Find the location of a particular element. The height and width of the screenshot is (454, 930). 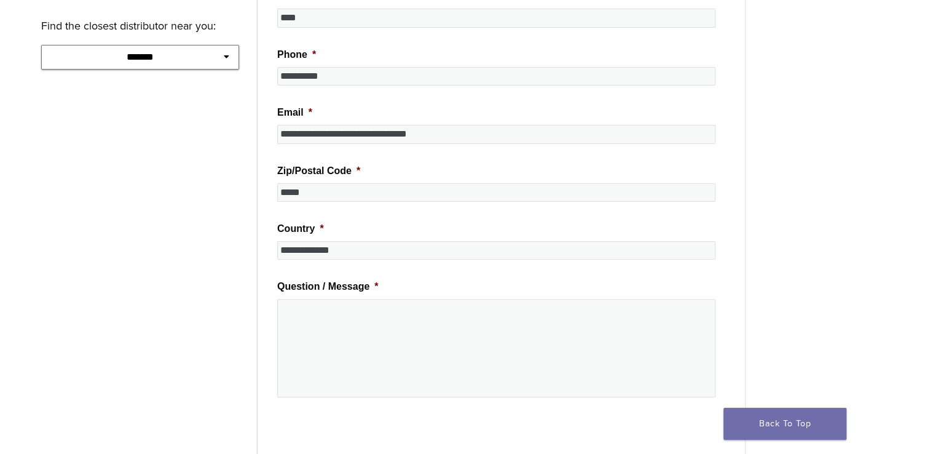

label: Phone is located at coordinates (296, 55).